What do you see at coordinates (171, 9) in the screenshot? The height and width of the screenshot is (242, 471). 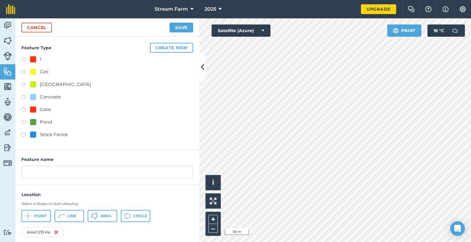 I see `span: Stream Farm` at bounding box center [171, 9].